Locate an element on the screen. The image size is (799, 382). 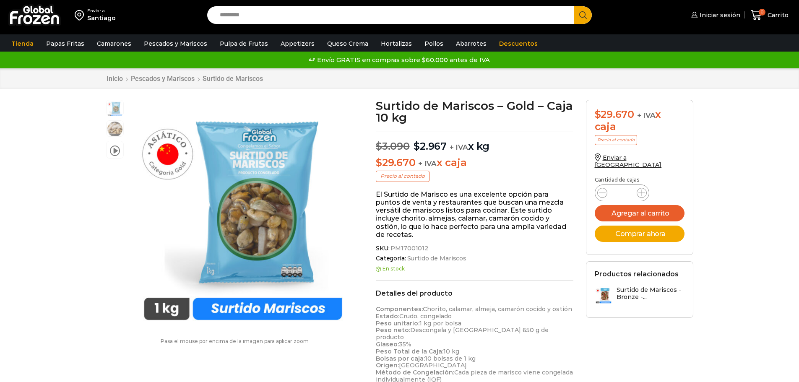
h2: Detalles del producto is located at coordinates (474, 293).